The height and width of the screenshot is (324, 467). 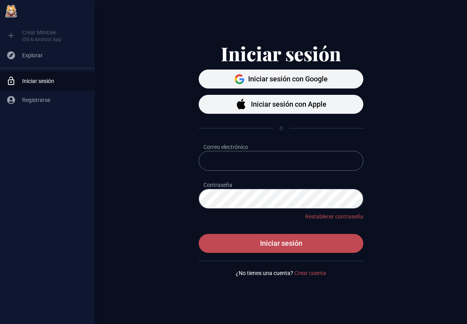 I want to click on button: Iniciar sesión, so click(x=281, y=244).